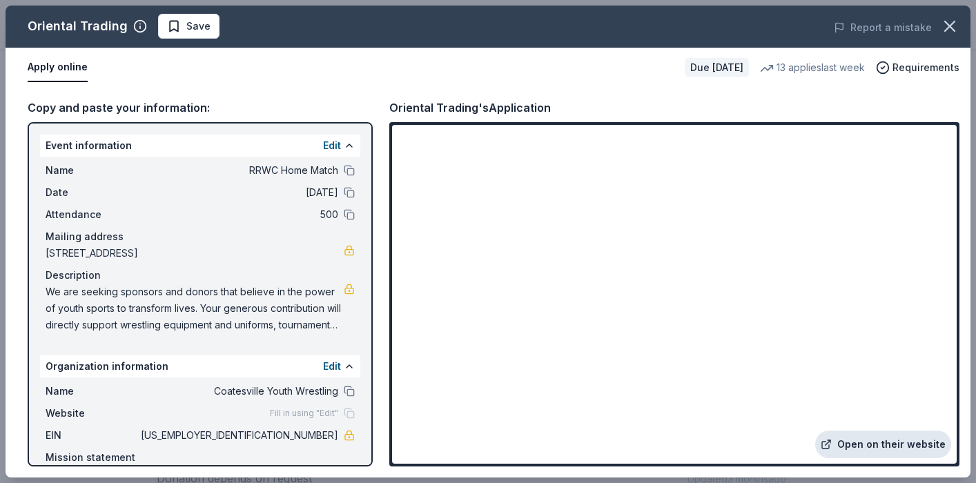 The width and height of the screenshot is (976, 483). I want to click on div: Organization information, so click(200, 367).